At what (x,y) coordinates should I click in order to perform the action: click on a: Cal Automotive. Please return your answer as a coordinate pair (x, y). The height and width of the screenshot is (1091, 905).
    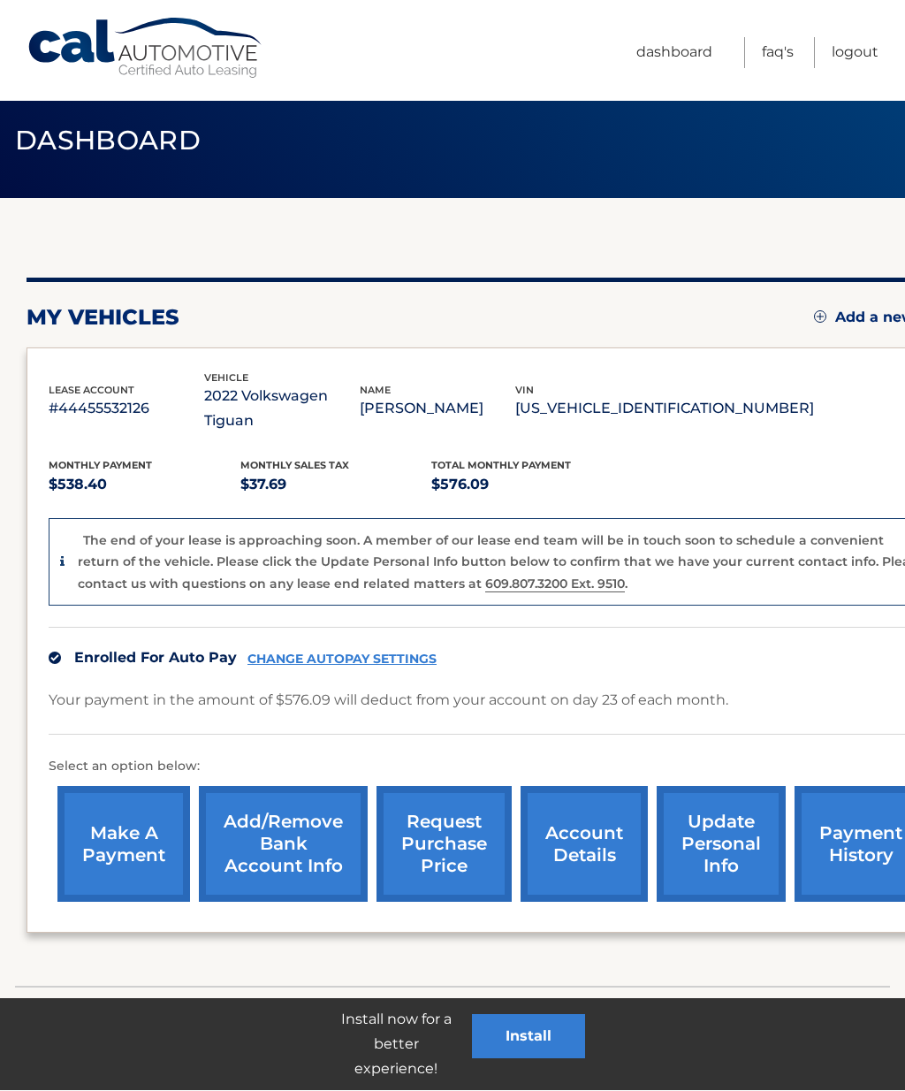
    Looking at the image, I should click on (146, 49).